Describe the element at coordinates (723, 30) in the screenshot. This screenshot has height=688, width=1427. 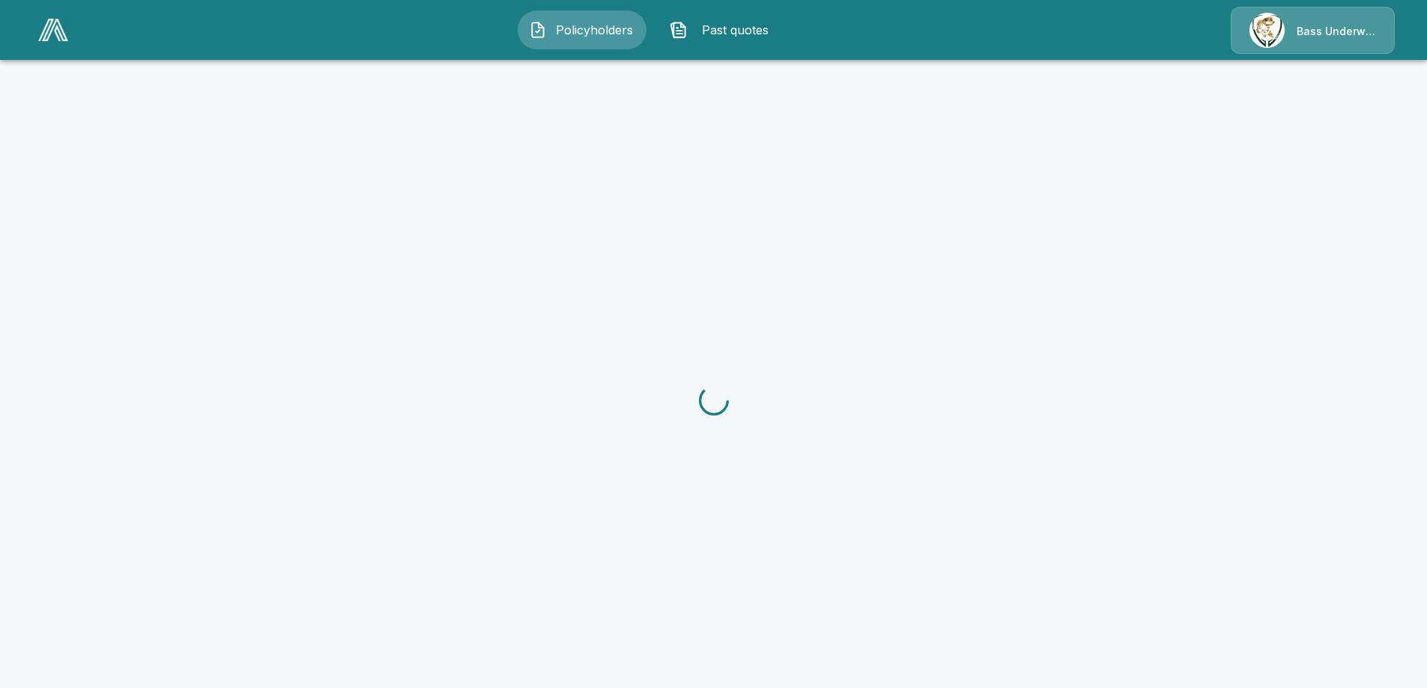
I see `a: Past quotes IconPast quotes` at that location.